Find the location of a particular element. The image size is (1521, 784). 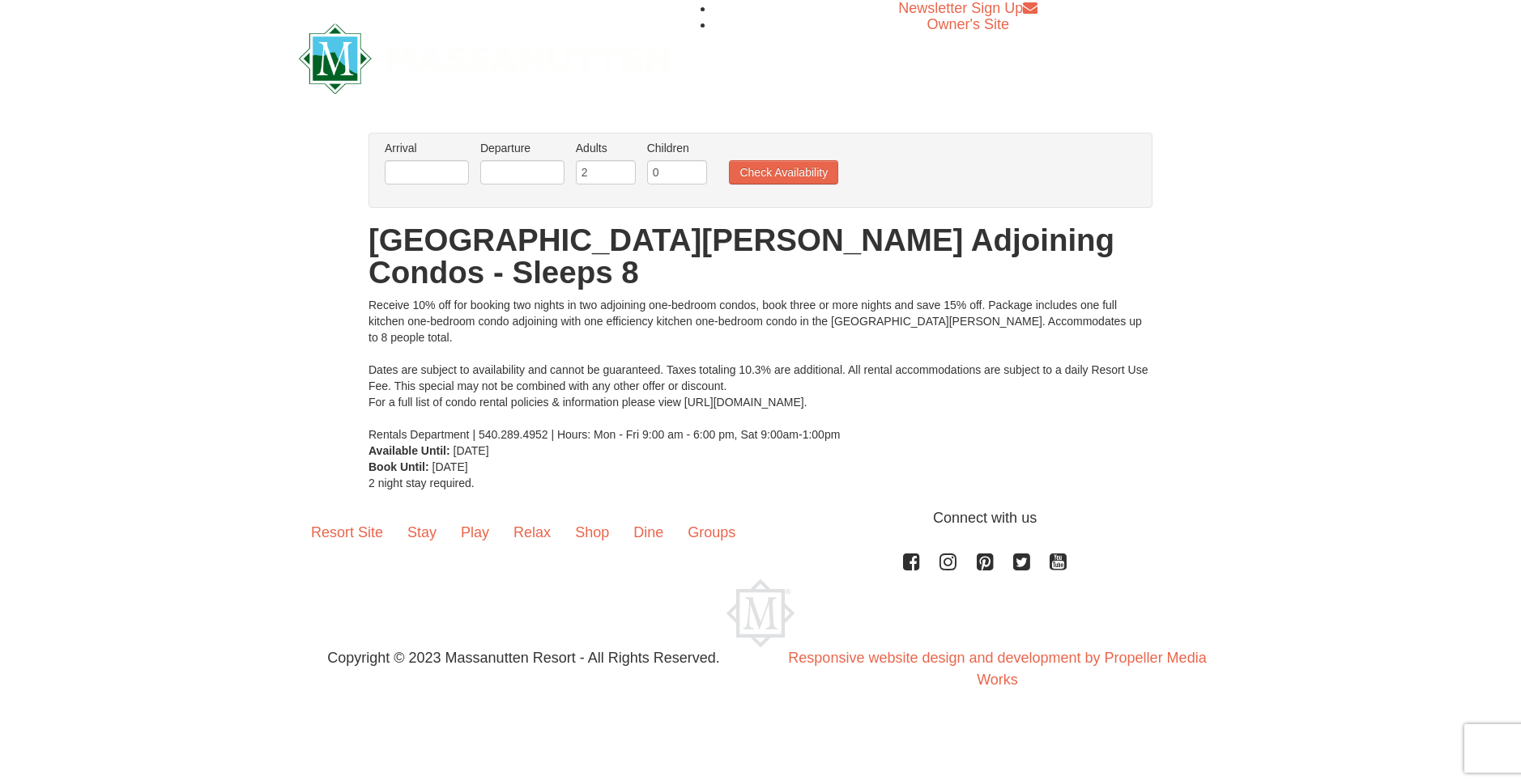

a: Relax is located at coordinates (532, 532).